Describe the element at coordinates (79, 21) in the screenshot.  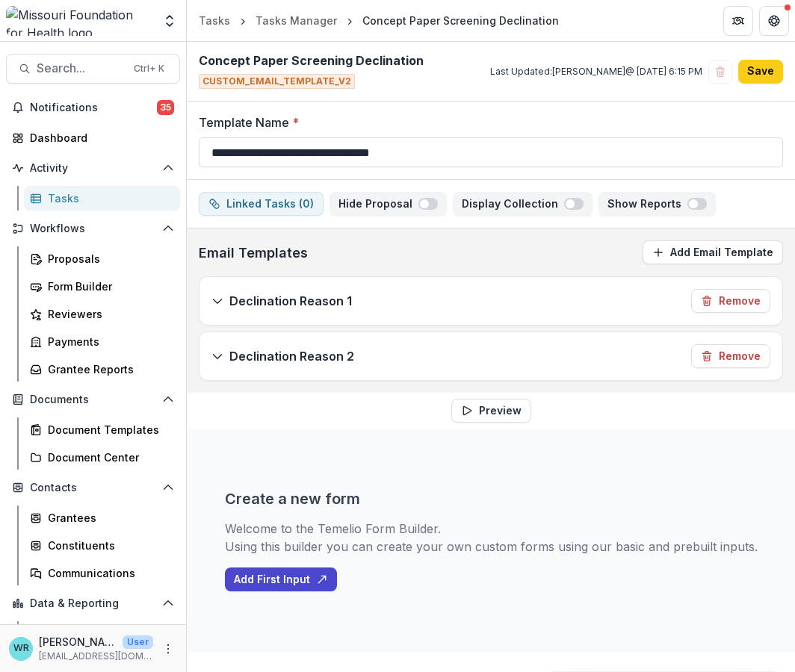
I see `img: Missouri Foundation for Health logo` at that location.